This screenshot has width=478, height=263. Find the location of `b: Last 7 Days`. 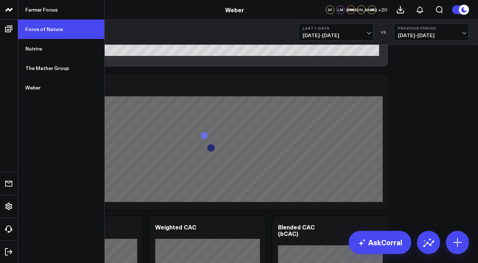

b: Last 7 Days is located at coordinates (336, 28).